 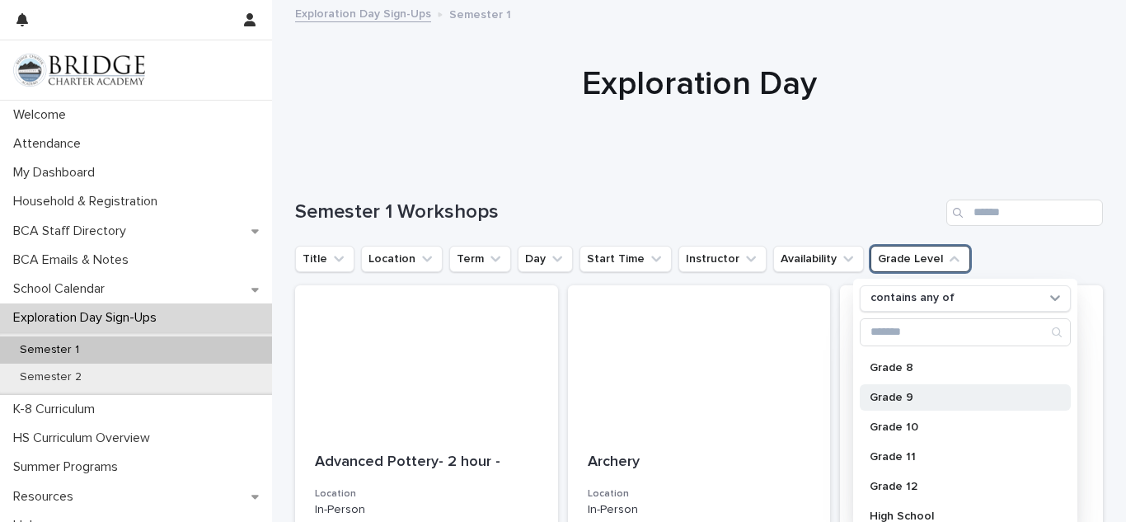 What do you see at coordinates (46, 496) in the screenshot?
I see `p: Resources` at bounding box center [46, 496].